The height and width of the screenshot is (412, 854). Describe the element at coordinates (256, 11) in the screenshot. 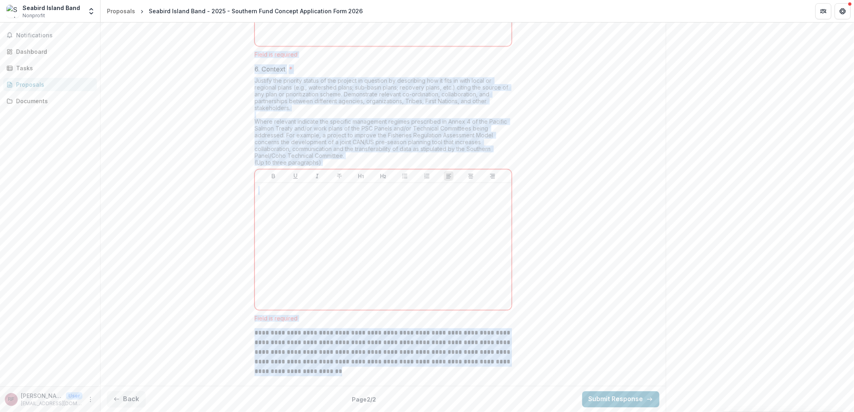

I see `div: Seabird Island Band - 2025 - Southern Fund Concept Application Form 2026` at that location.